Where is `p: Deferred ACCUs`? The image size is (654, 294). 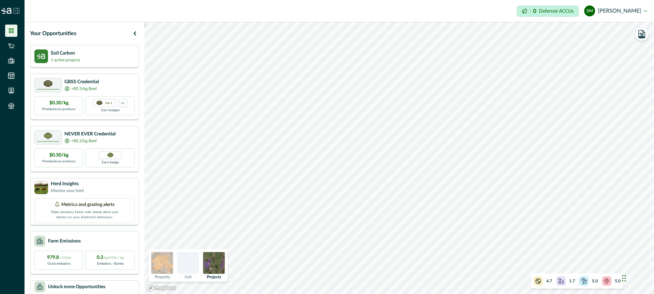
p: Deferred ACCUs is located at coordinates (556, 11).